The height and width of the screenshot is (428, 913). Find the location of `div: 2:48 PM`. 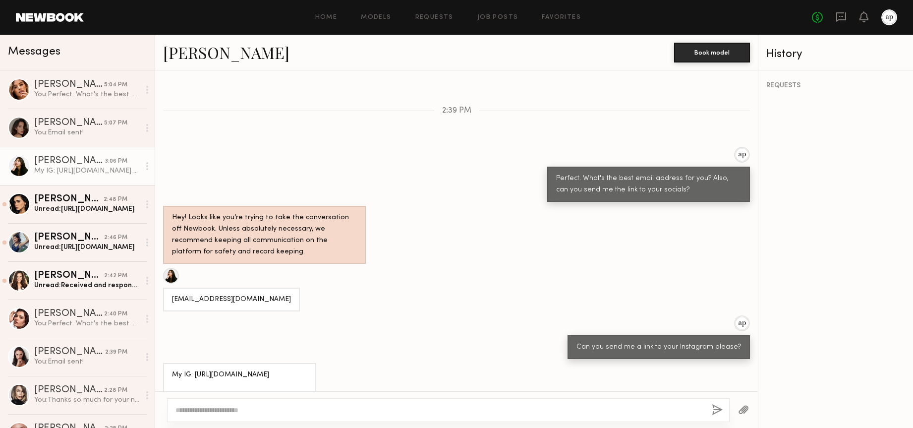

div: 2:48 PM is located at coordinates (116, 199).